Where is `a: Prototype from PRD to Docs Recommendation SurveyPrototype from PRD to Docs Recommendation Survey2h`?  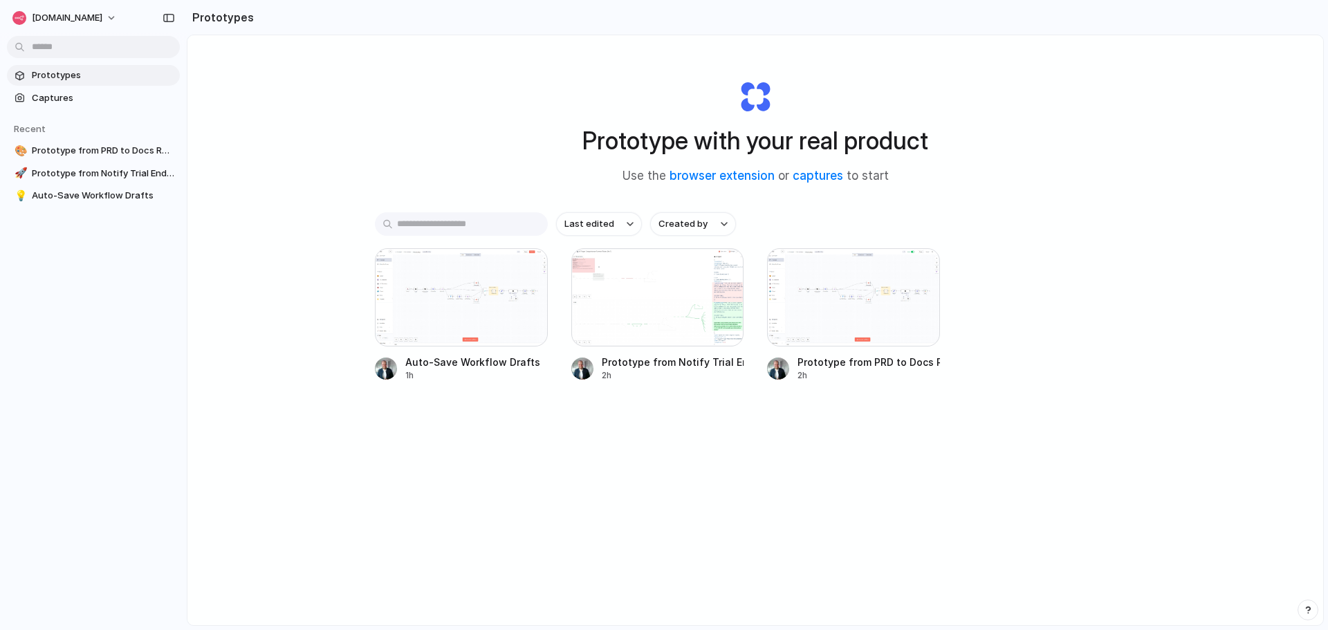 a: Prototype from PRD to Docs Recommendation SurveyPrototype from PRD to Docs Recommendation Survey2h is located at coordinates (854, 315).